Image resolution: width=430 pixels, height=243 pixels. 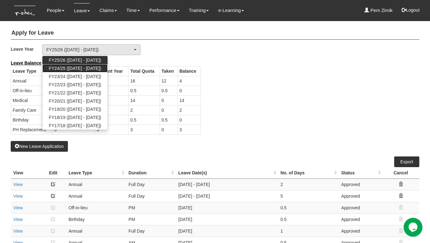 What do you see at coordinates (227, 173) in the screenshot?
I see `th: Leave Date(s) : activate to sort column ascending` at bounding box center [227, 173].